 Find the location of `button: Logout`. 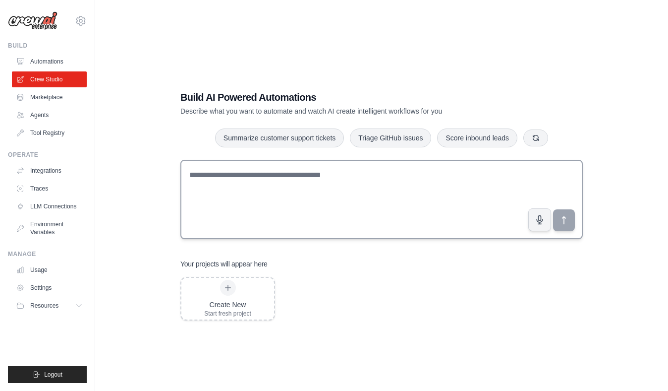

button: Logout is located at coordinates (47, 374).